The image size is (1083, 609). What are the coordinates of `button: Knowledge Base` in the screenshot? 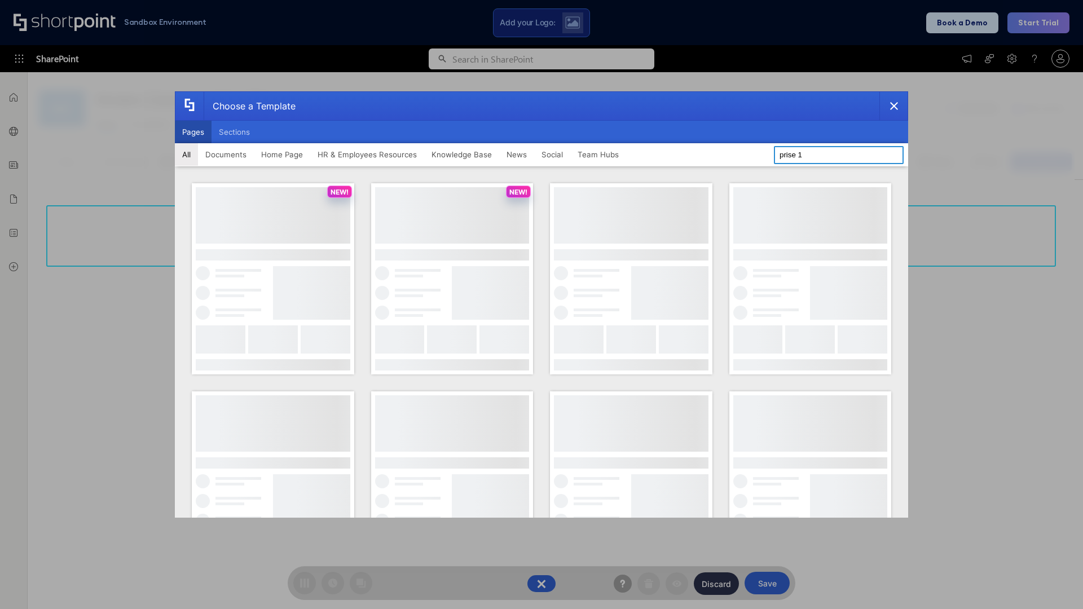 It's located at (462, 155).